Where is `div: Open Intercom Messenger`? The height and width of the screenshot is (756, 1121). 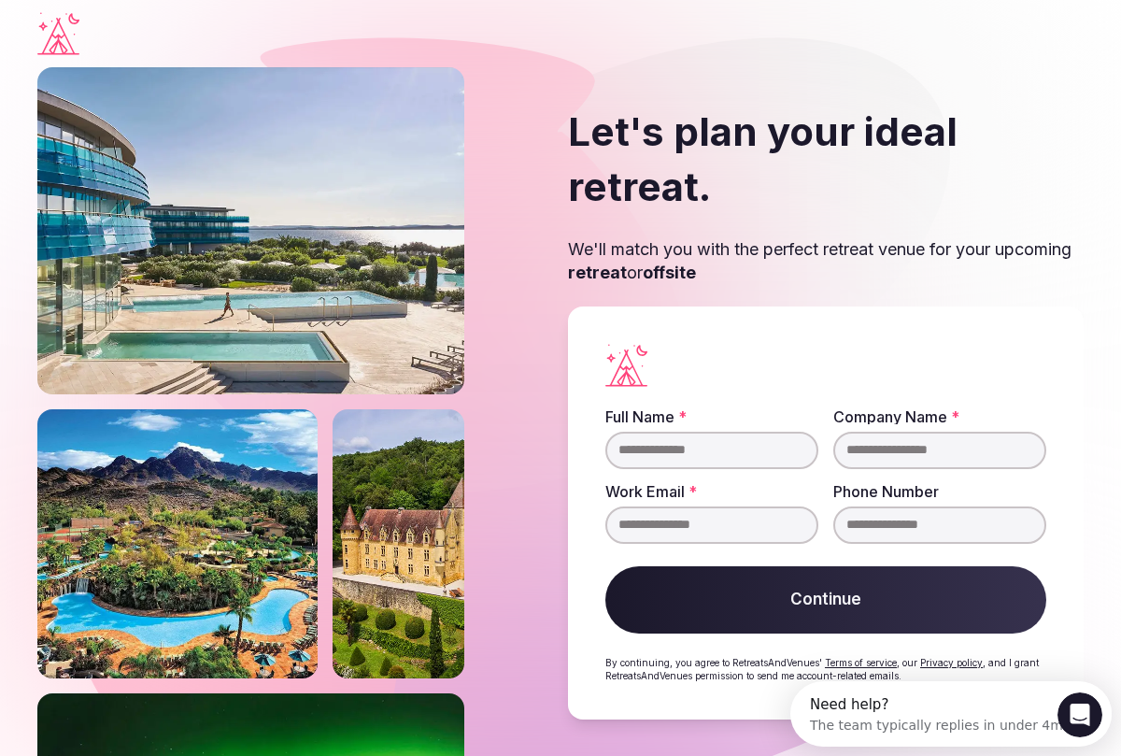 div: Open Intercom Messenger is located at coordinates (167, 33).